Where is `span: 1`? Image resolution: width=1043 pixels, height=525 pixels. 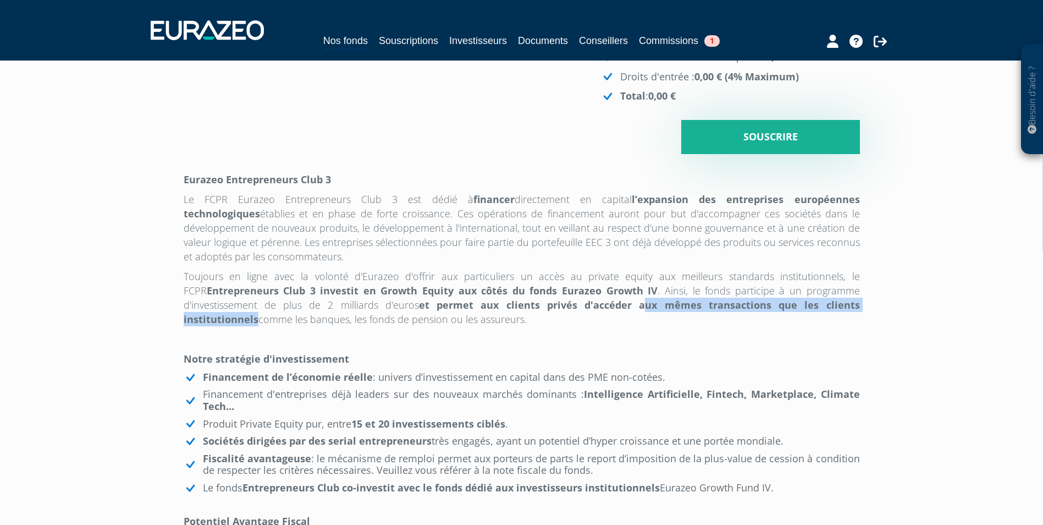
span: 1 is located at coordinates (712, 41).